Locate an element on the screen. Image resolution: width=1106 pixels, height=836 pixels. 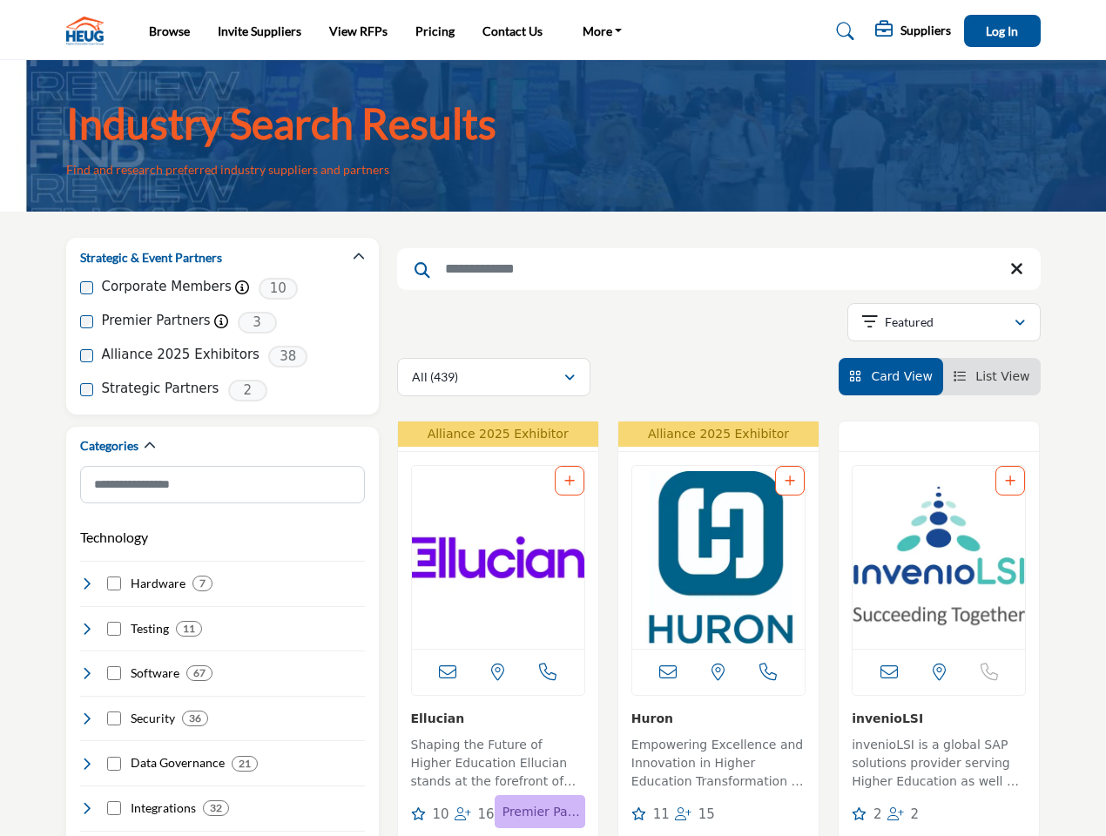
input: Select Hardware checkbox is located at coordinates (114, 583).